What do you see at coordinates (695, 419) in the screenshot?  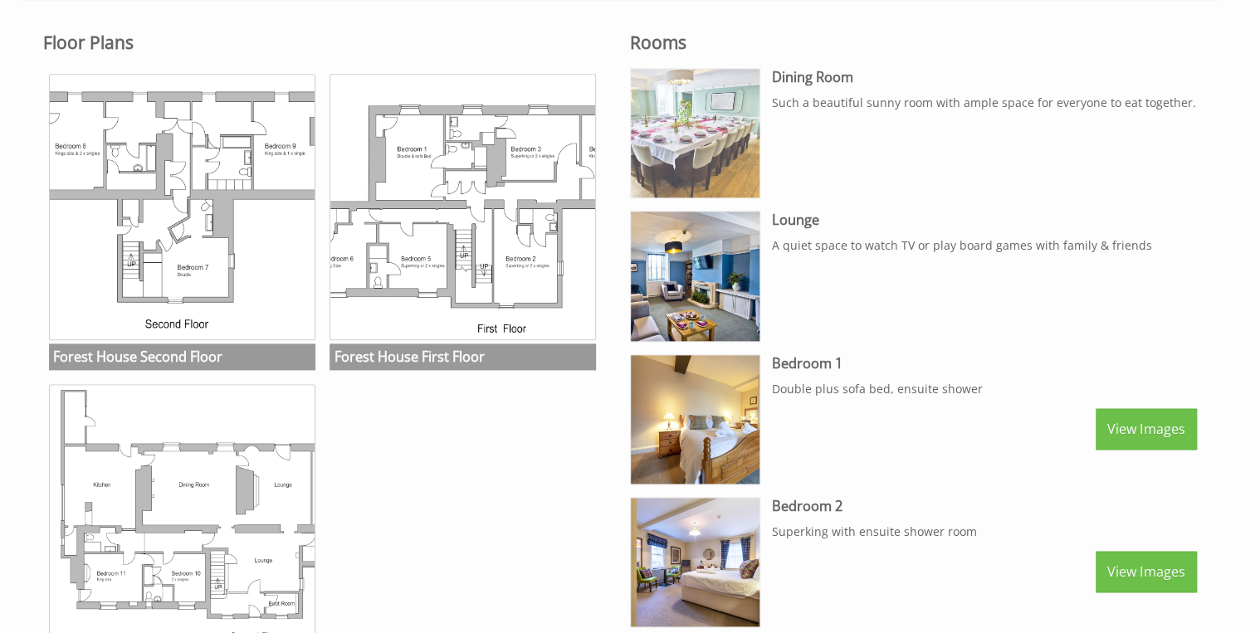 I see `img: Bedroom 1` at bounding box center [695, 419].